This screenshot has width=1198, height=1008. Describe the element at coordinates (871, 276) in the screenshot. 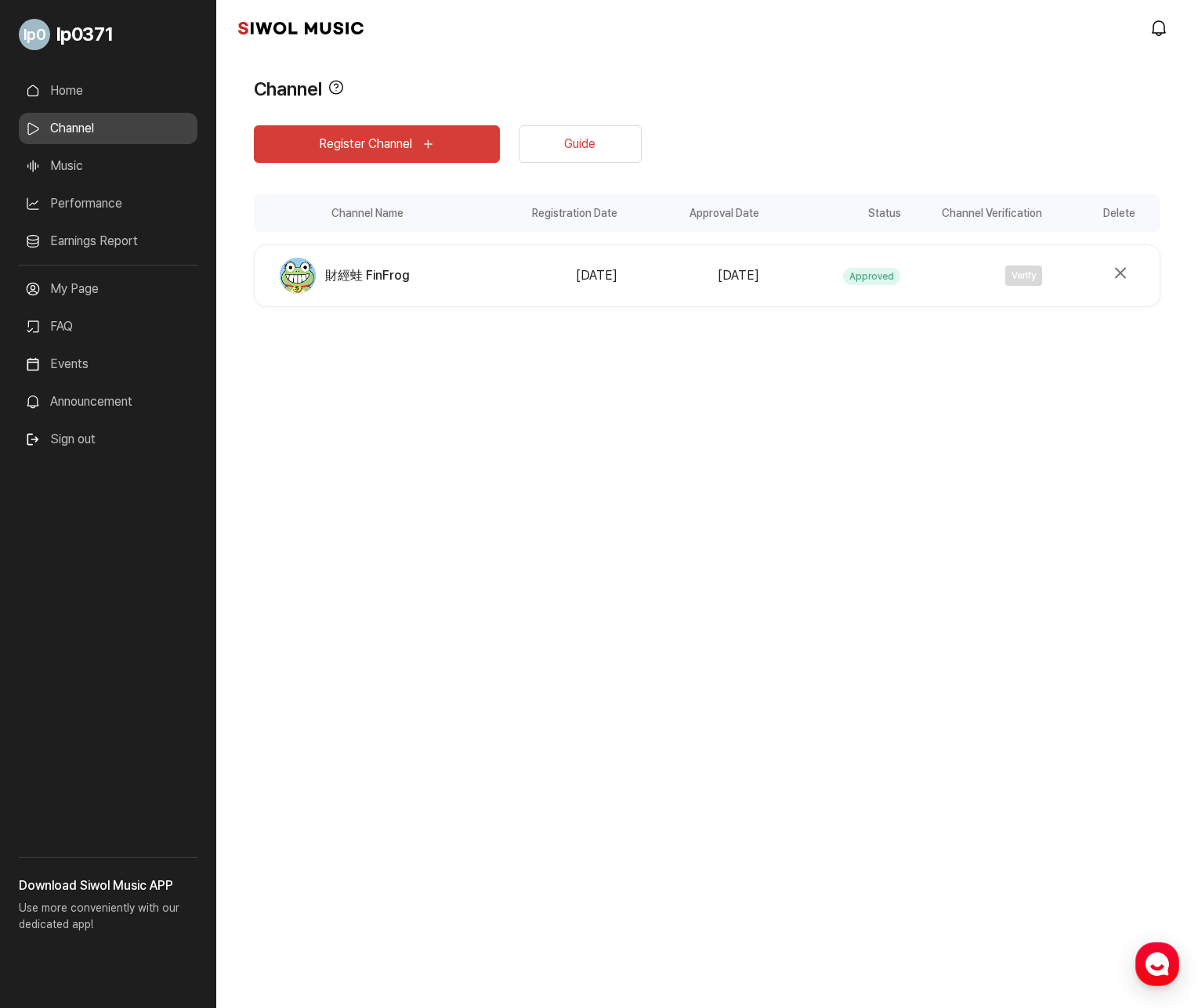

I see `span: Approved` at that location.